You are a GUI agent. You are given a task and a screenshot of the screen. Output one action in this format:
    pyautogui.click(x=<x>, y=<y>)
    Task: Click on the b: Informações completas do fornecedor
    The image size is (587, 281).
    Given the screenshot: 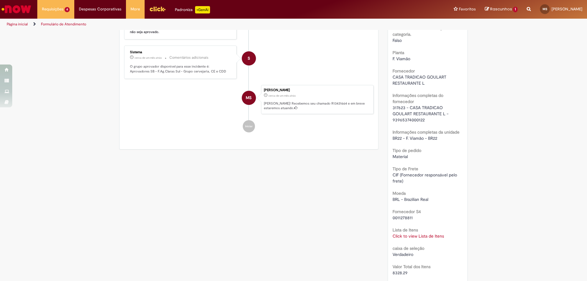 What is the action you would take?
    pyautogui.click(x=418, y=98)
    